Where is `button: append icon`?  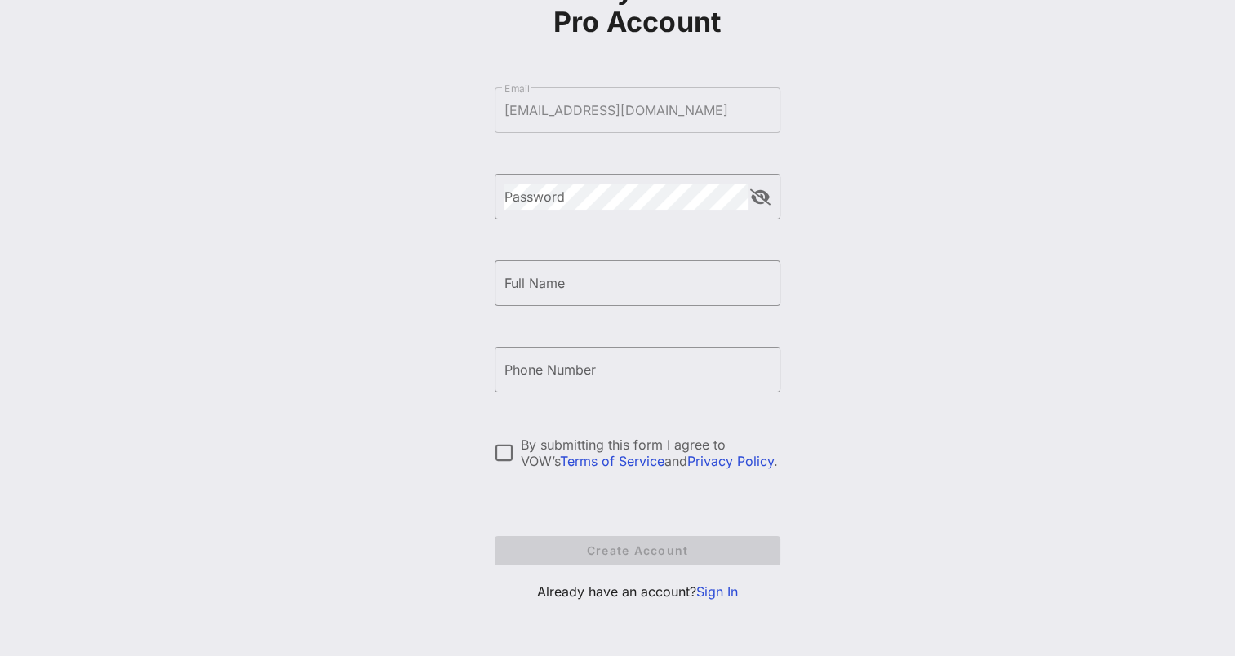
button: append icon is located at coordinates (760, 198).